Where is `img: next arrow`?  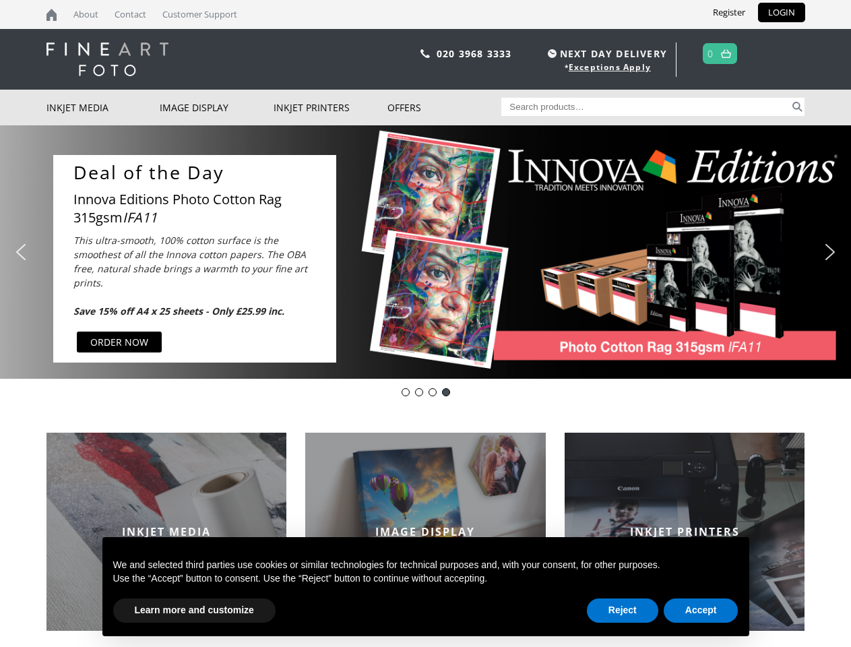
img: next arrow is located at coordinates (830, 252).